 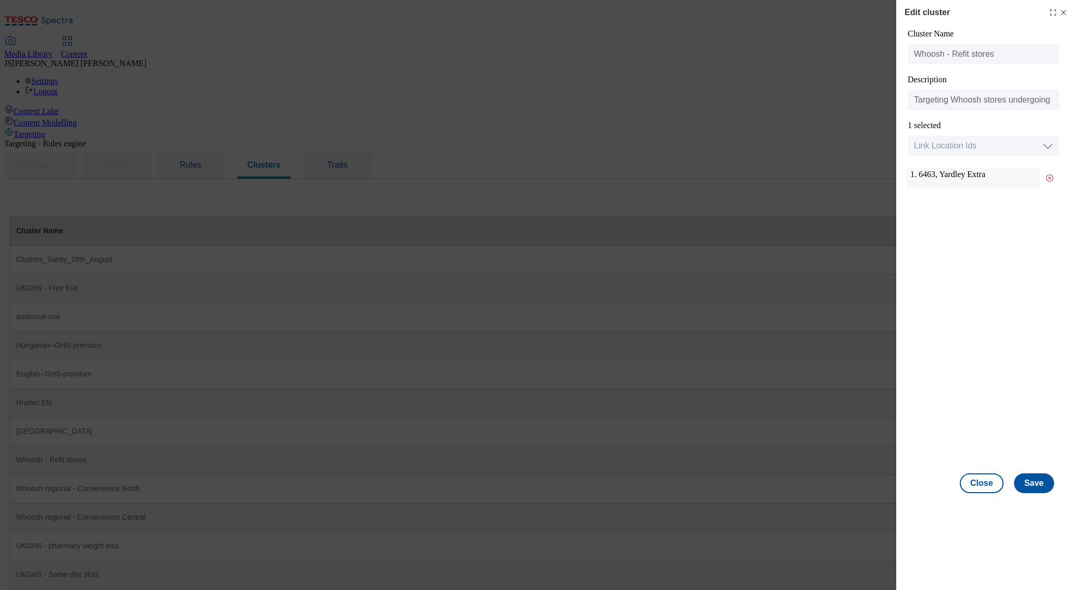 What do you see at coordinates (983, 100) in the screenshot?
I see `input: Description` at bounding box center [983, 100].